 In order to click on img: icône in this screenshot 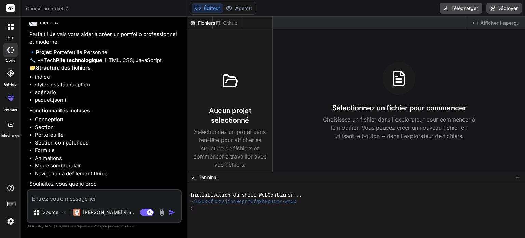, I will do `click(172, 212)`.